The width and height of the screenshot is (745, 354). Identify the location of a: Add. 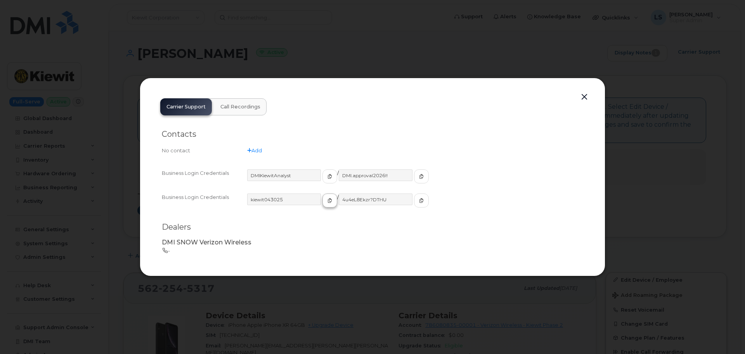
(255, 150).